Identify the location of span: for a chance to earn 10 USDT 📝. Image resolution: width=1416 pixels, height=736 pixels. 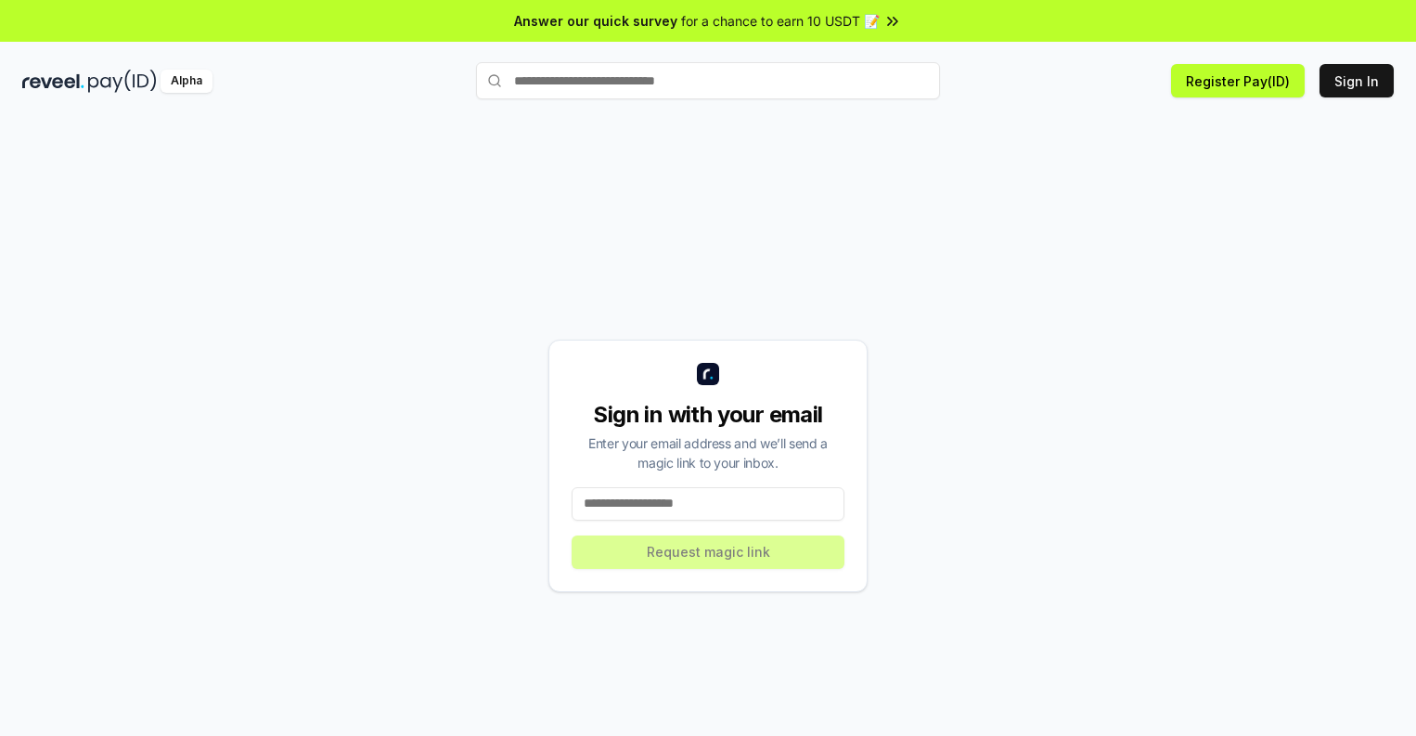
(781, 20).